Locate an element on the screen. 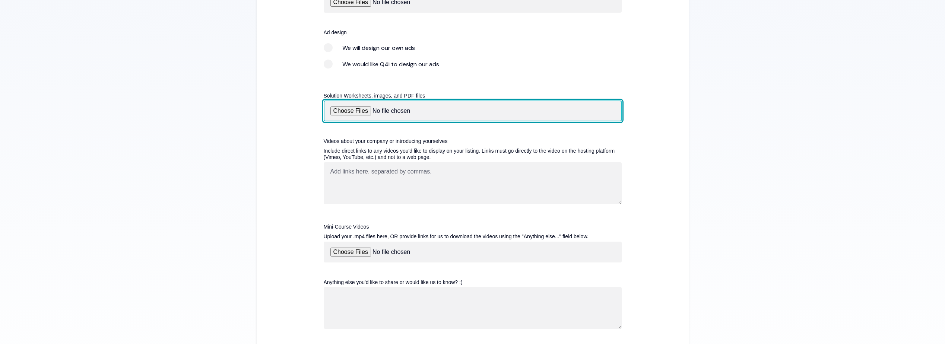  span: Anything else you'd like to share or would like us to know? :) is located at coordinates (393, 282).